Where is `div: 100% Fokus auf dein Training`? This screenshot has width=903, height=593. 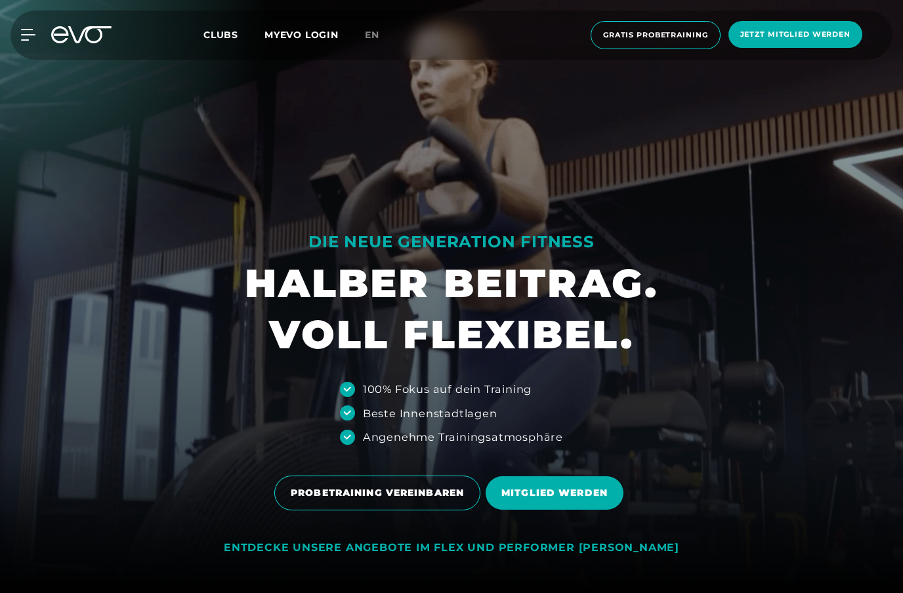 div: 100% Fokus auf dein Training is located at coordinates (447, 389).